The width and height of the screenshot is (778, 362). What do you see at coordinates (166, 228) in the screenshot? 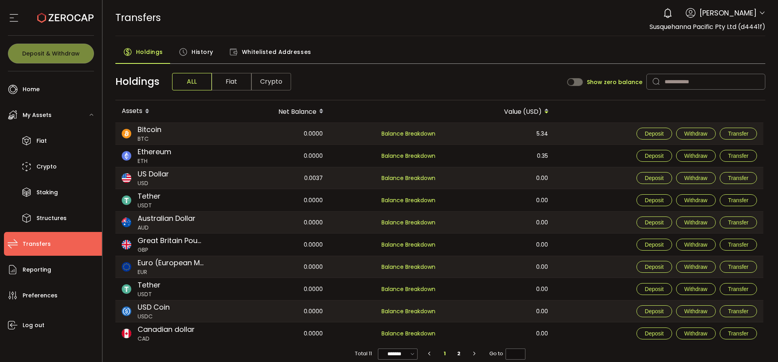
I see `span: AUD` at bounding box center [166, 228].